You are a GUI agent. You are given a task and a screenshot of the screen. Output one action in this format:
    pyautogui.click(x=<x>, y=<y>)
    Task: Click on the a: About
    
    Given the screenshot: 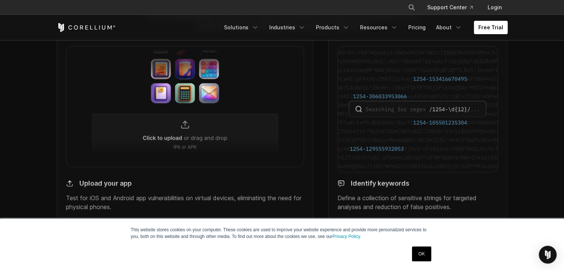 What is the action you would take?
    pyautogui.click(x=449, y=27)
    